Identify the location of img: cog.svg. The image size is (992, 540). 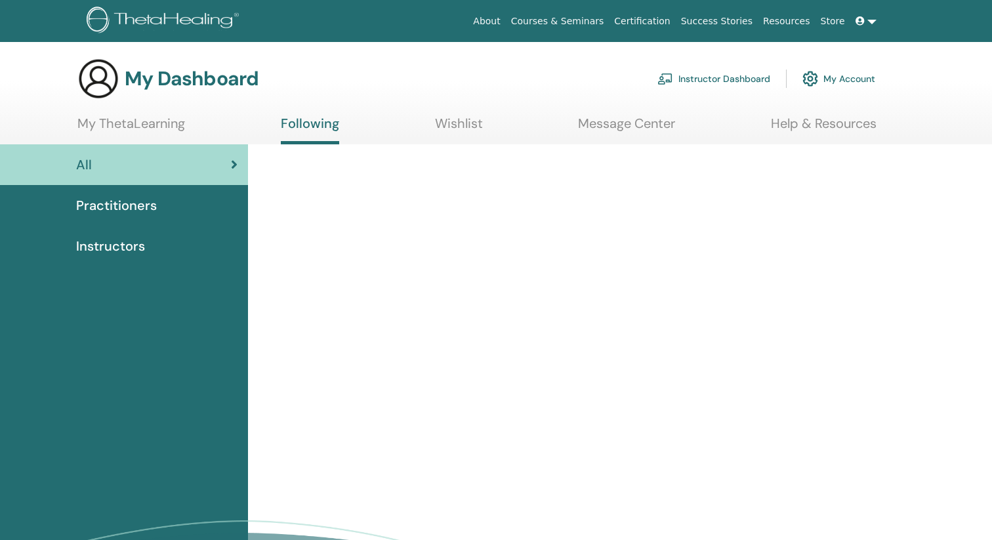
(811, 79).